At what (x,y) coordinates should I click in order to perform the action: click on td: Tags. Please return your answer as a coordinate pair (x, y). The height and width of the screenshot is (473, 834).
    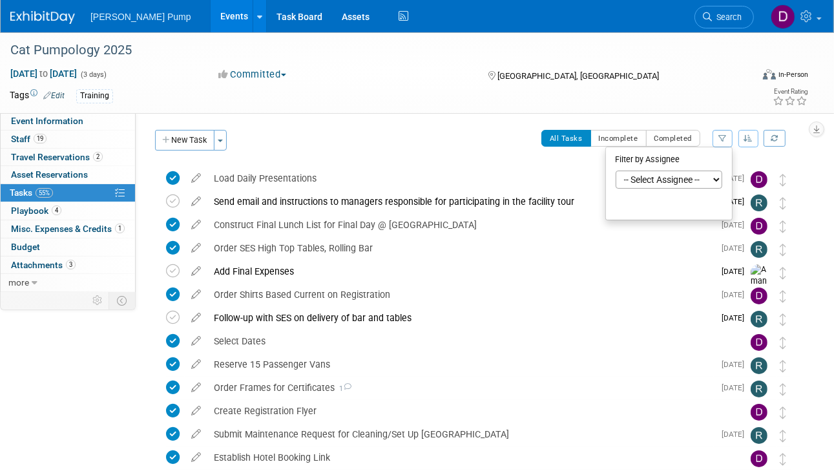
    Looking at the image, I should click on (37, 96).